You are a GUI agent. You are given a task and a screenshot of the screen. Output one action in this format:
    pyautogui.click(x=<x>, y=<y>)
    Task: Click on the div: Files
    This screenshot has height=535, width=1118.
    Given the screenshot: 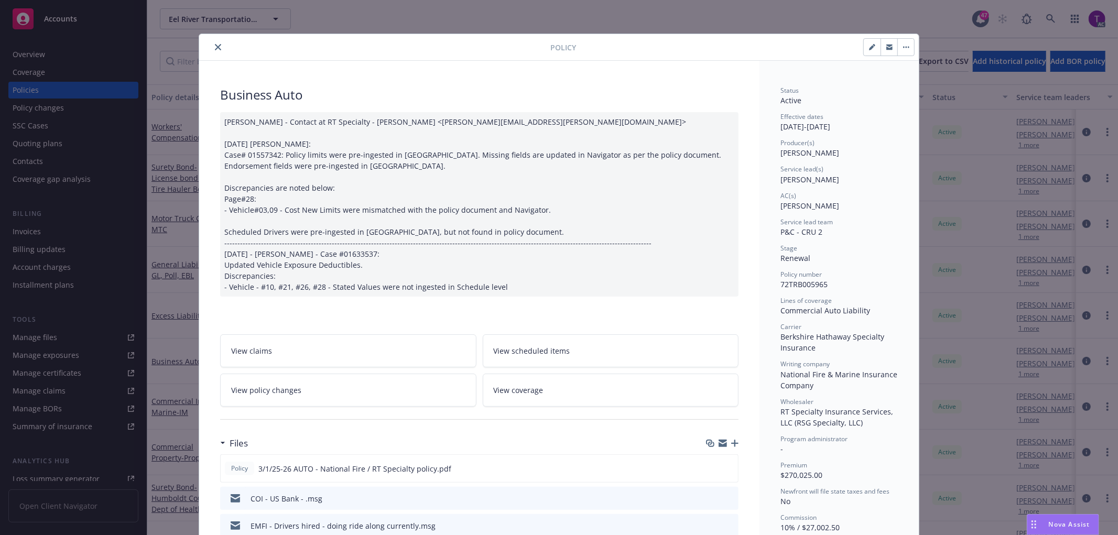 What is the action you would take?
    pyautogui.click(x=234, y=443)
    